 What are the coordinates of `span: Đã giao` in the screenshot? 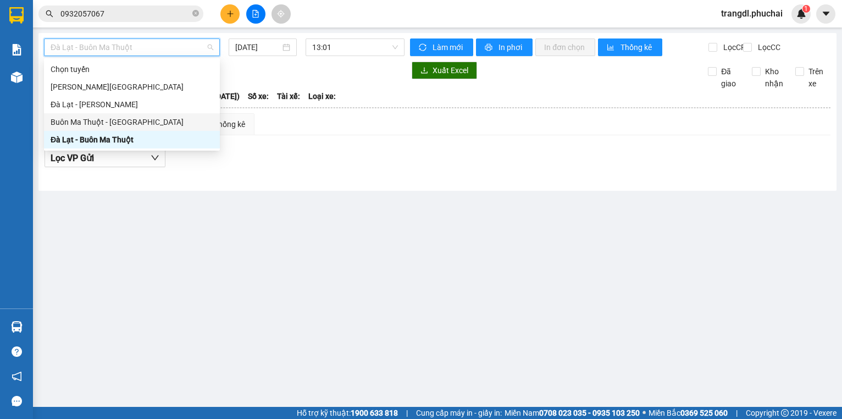 It's located at (730, 77).